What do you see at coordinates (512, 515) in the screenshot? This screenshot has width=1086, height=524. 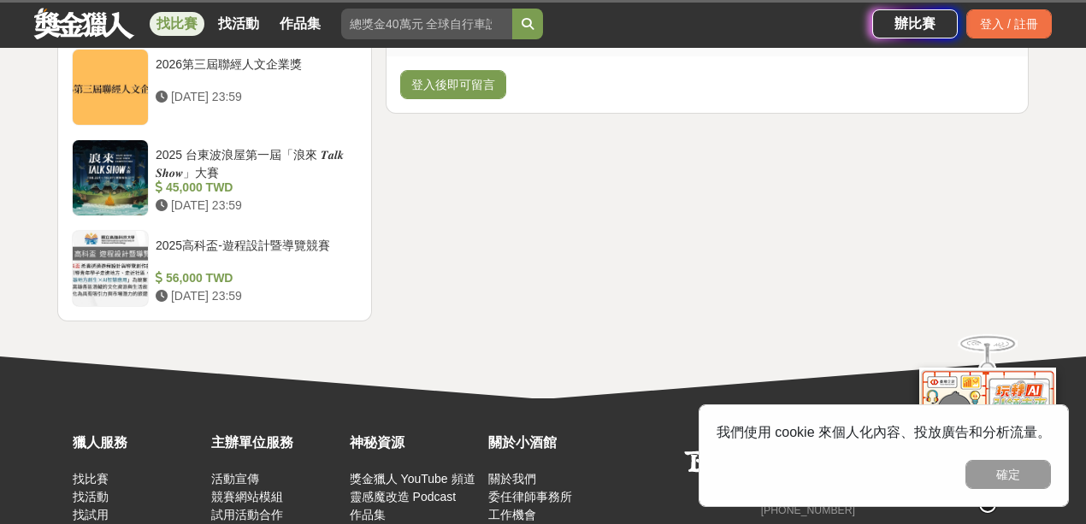 I see `a: 工作機會` at bounding box center [512, 515].